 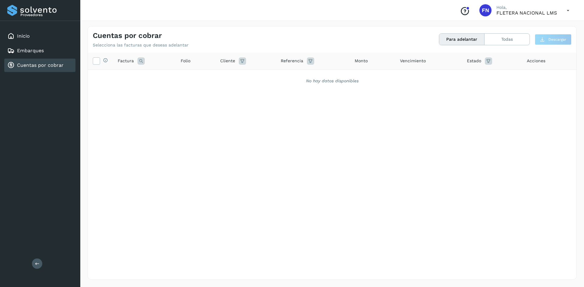 What do you see at coordinates (361, 61) in the screenshot?
I see `span: Monto` at bounding box center [361, 61].